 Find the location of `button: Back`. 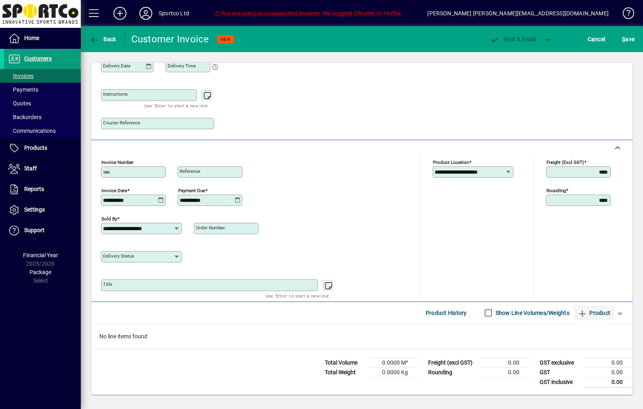

button: Back is located at coordinates (103, 39).